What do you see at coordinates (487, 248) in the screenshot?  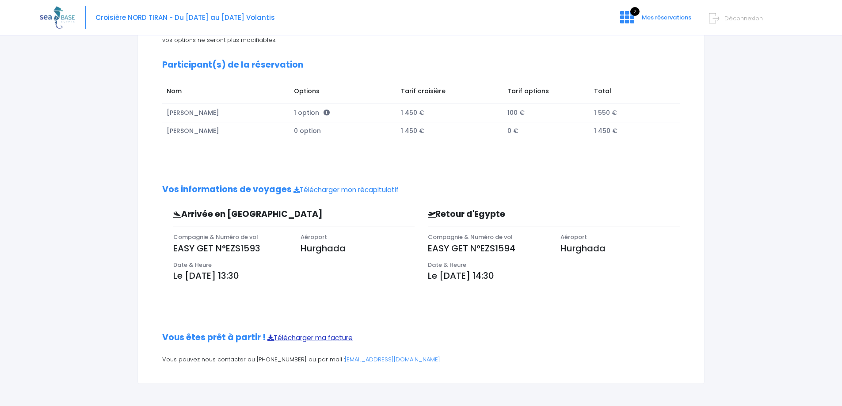 I see `p: EASY GET N°EZS1594` at bounding box center [487, 248].